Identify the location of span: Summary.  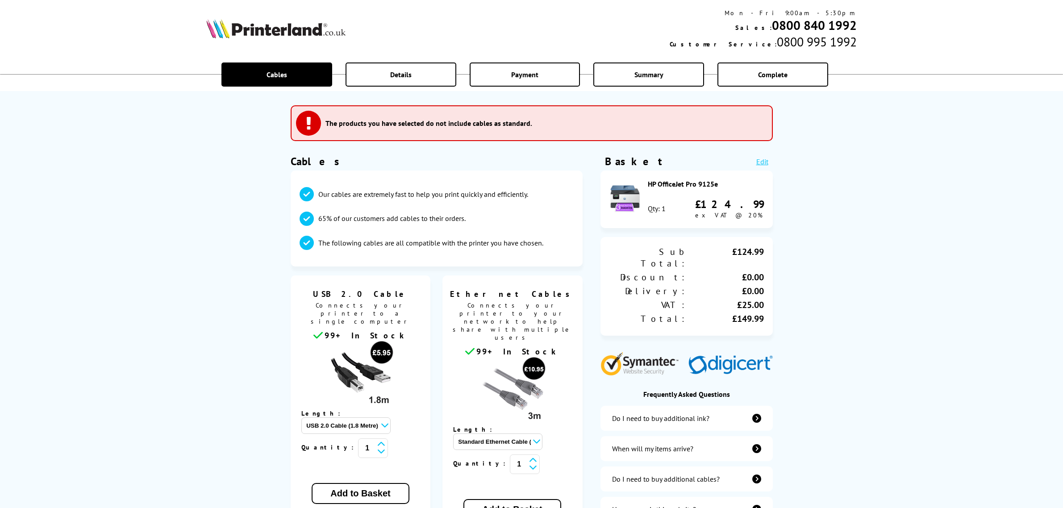
(648, 75).